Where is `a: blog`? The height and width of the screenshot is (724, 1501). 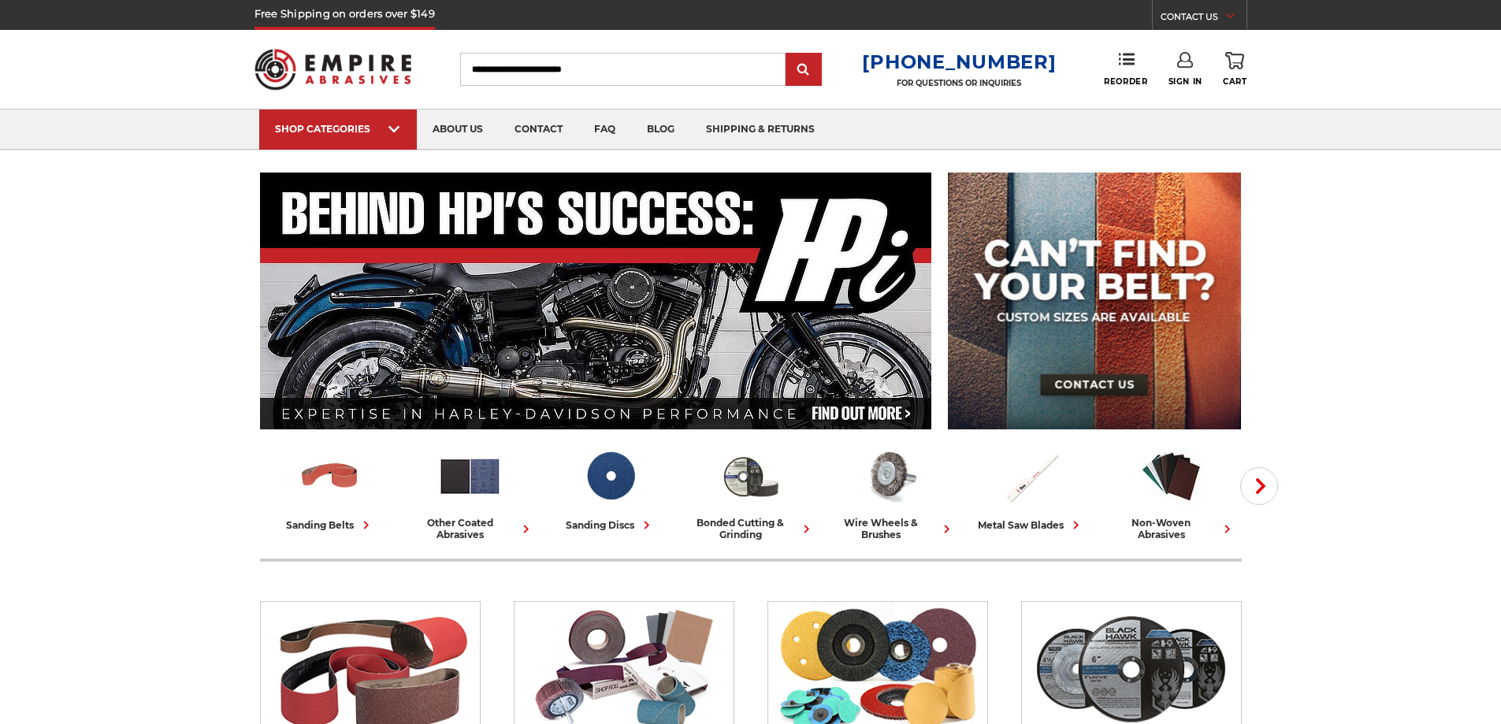 a: blog is located at coordinates (660, 129).